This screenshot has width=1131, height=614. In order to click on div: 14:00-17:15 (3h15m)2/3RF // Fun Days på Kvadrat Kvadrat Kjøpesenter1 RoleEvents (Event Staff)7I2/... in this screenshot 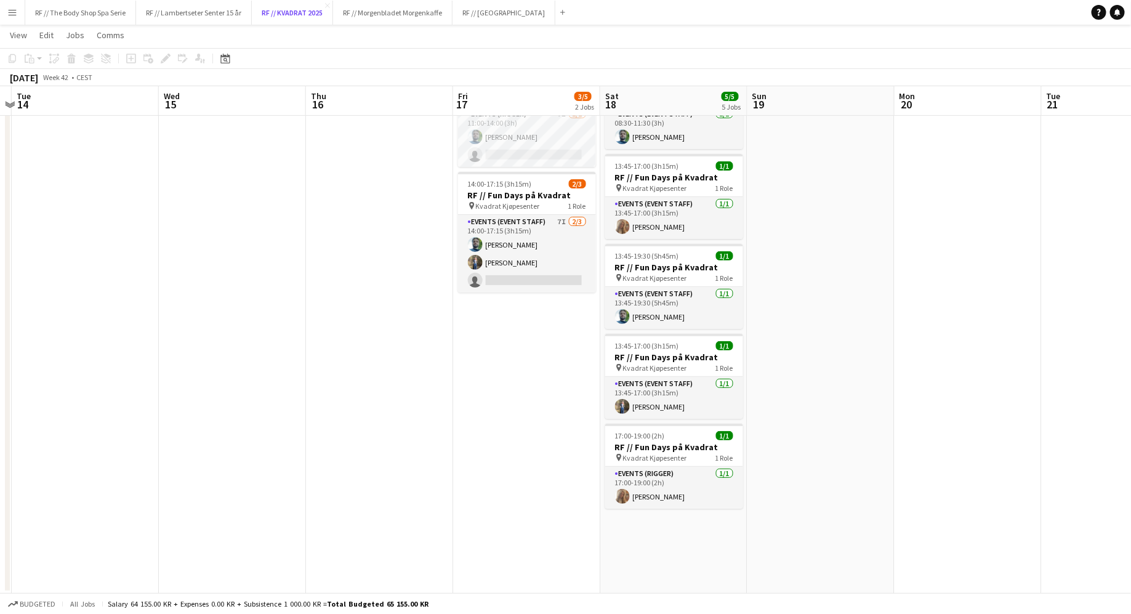, I will do `click(527, 232)`.